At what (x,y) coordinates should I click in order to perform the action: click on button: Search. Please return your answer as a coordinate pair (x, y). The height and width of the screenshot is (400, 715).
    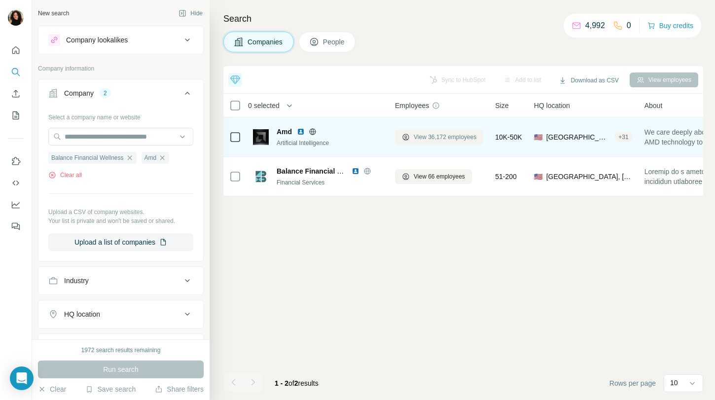
    Looking at the image, I should click on (16, 72).